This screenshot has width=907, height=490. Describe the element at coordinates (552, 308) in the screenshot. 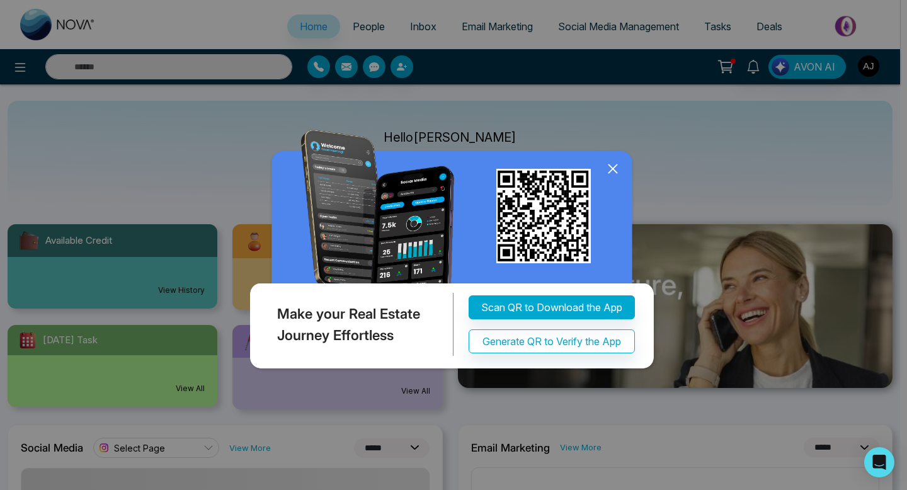

I see `button: Scan QR to Download the App` at that location.